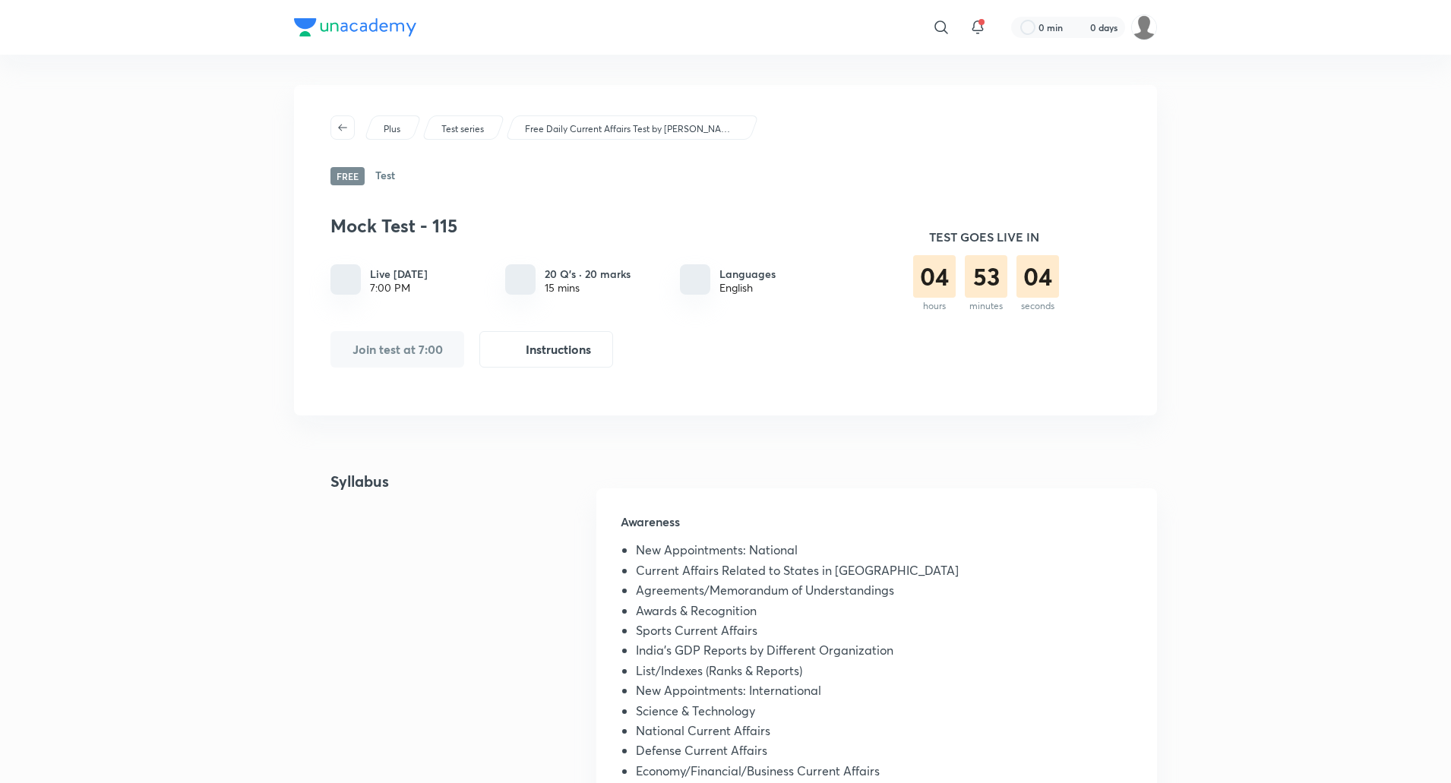 This screenshot has height=783, width=1451. Describe the element at coordinates (585, 226) in the screenshot. I see `h3: Mock Test - 115` at that location.